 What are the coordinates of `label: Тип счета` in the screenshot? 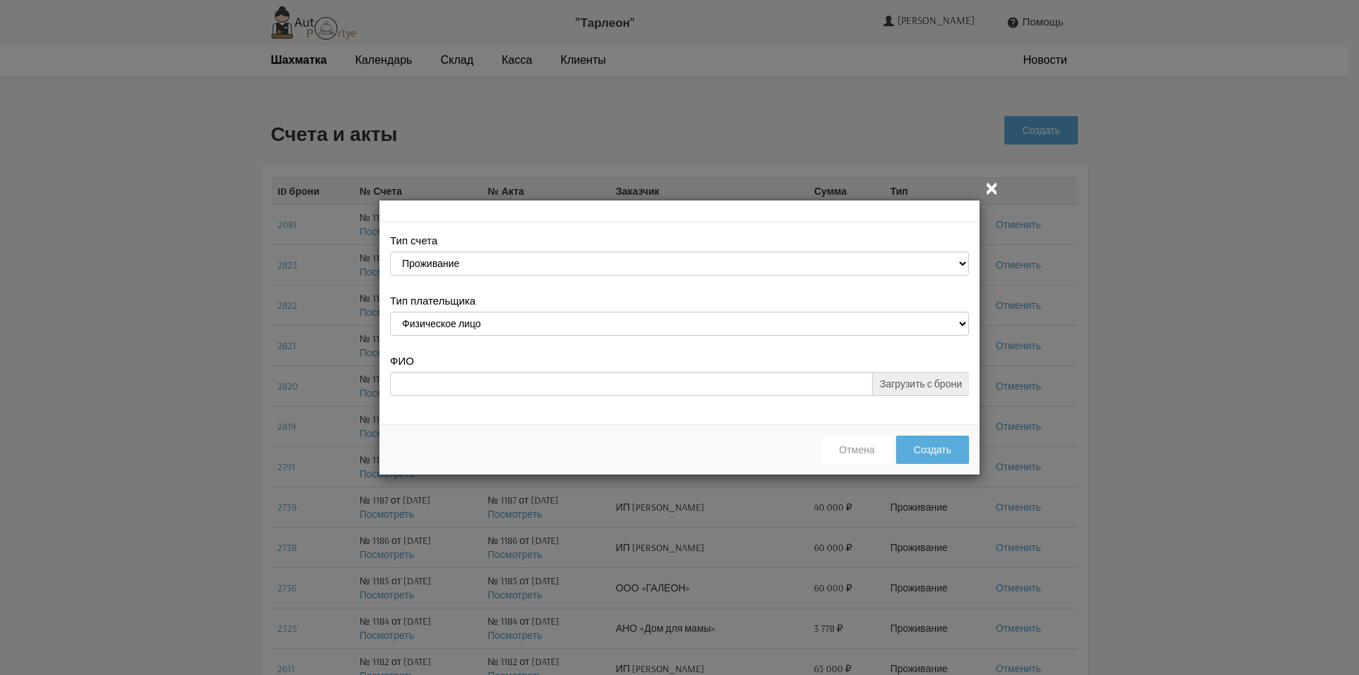 It's located at (413, 240).